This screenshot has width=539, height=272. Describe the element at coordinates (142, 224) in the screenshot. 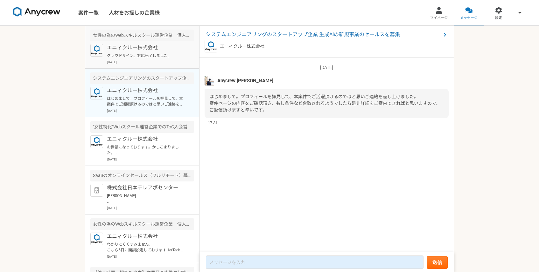

I see `div: 女性の為のWebスキルスクール運営企業 個人営業（フルリモート）` at that location.